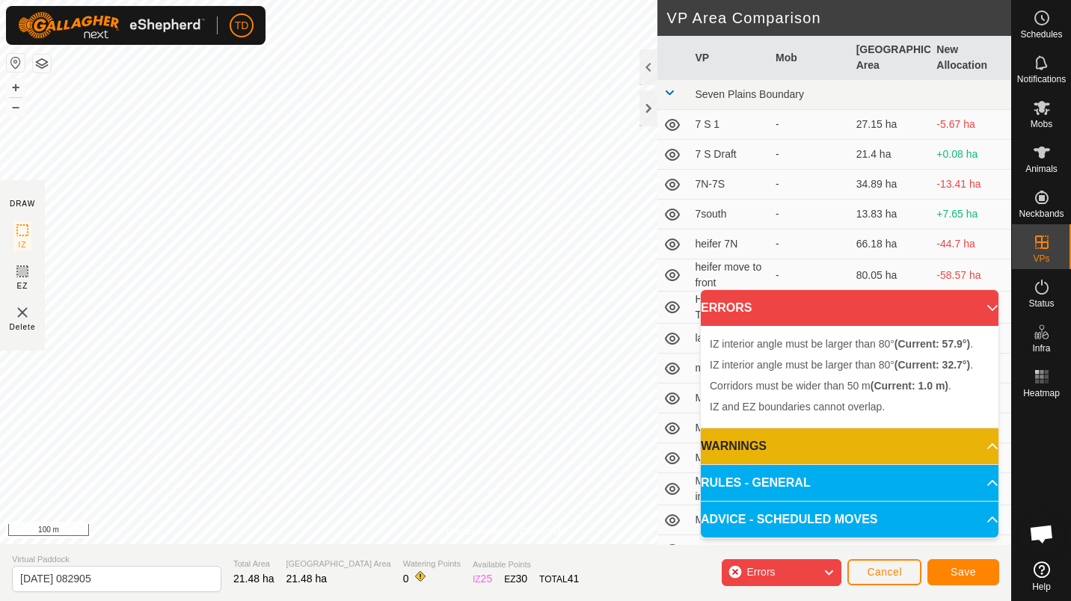 The width and height of the screenshot is (1071, 601). What do you see at coordinates (729, 275) in the screenshot?
I see `td: heifer move to front` at bounding box center [729, 275].